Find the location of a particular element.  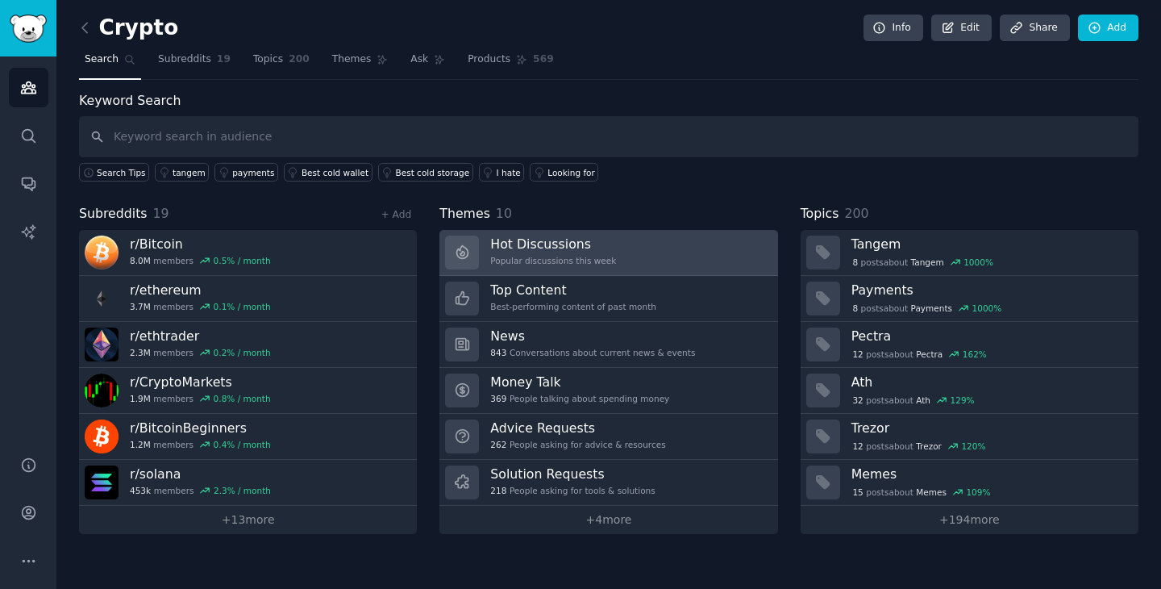

div: 0.8 % / month is located at coordinates (242, 398).